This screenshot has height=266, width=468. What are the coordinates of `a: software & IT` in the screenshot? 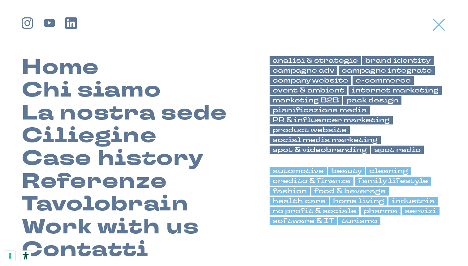 It's located at (304, 221).